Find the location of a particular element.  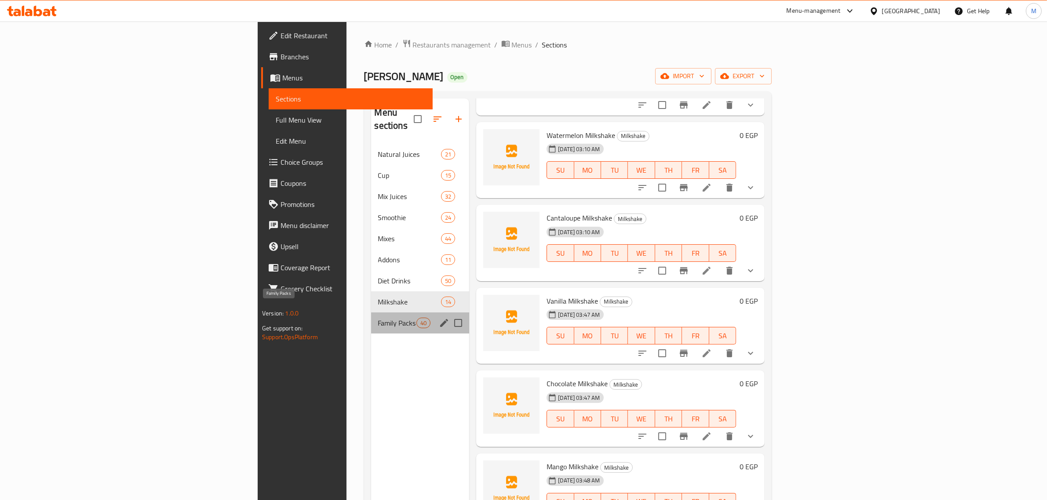

span: 15 is located at coordinates (448, 175).